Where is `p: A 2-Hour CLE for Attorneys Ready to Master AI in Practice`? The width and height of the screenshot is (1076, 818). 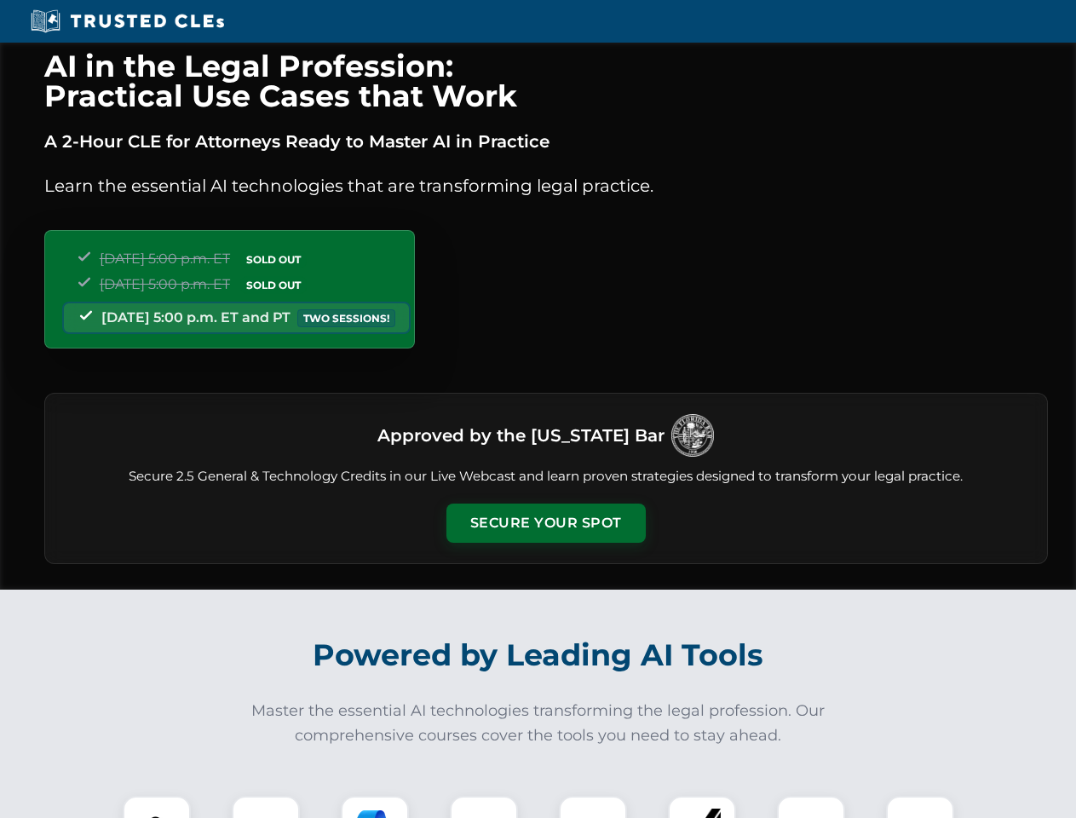
p: A 2-Hour CLE for Attorneys Ready to Master AI in Practice is located at coordinates (546, 141).